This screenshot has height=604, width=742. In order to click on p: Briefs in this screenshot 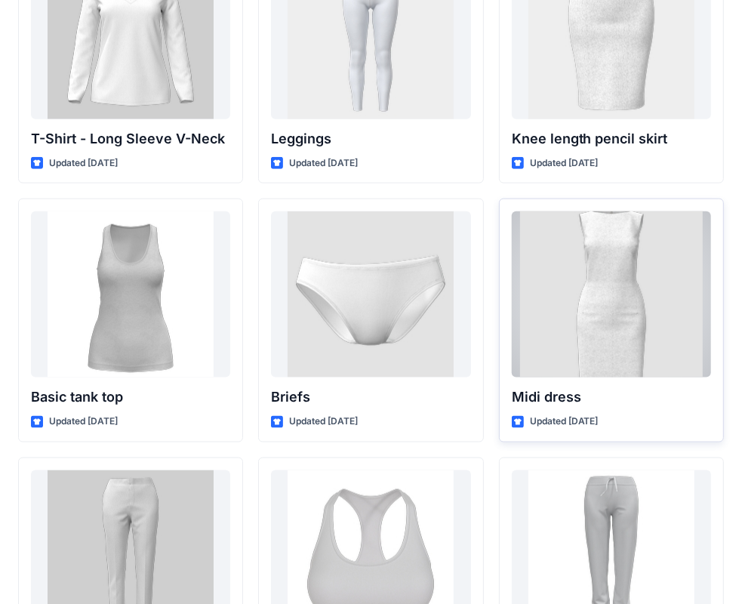, I will do `click(371, 397)`.